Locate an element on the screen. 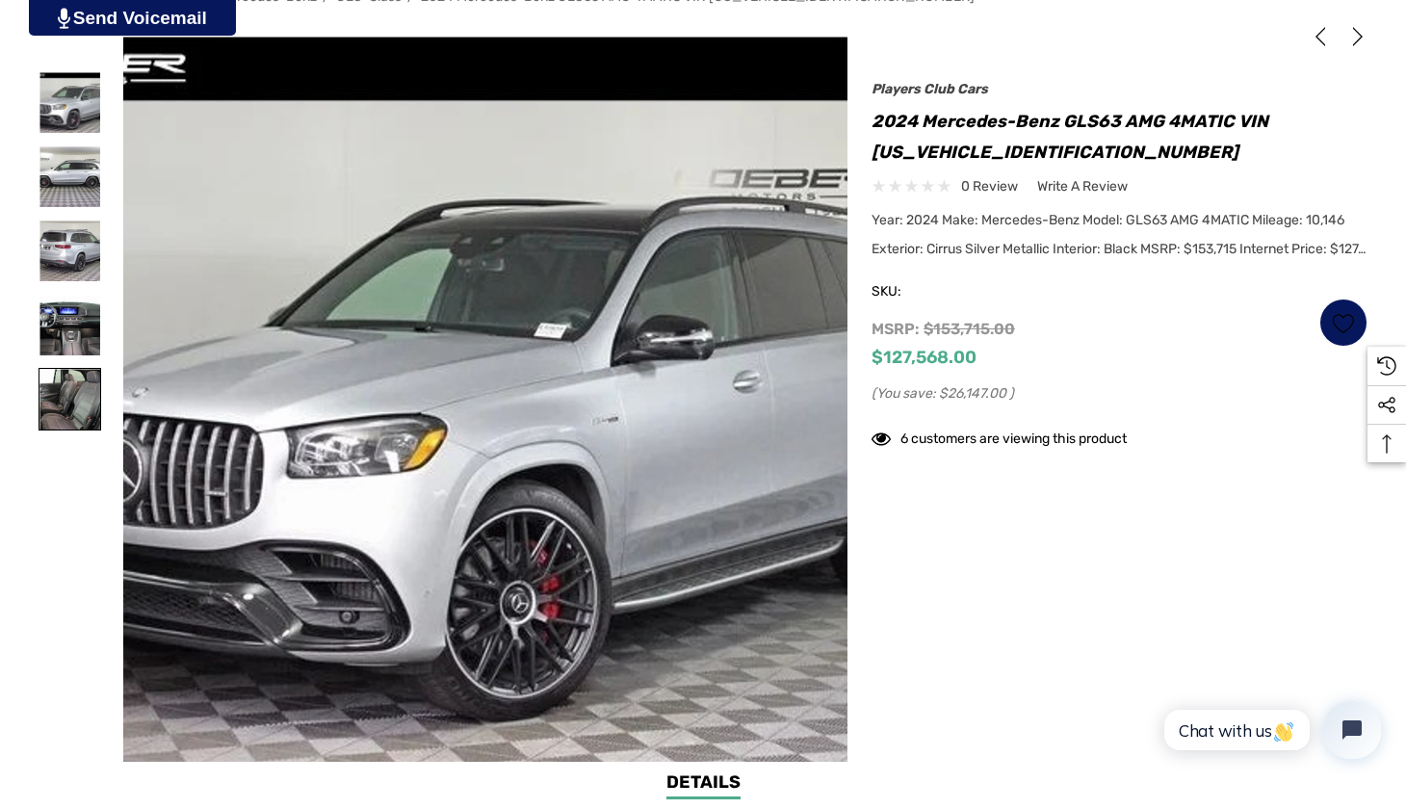 Image resolution: width=1406 pixels, height=809 pixels. a: Write a Review is located at coordinates (1082, 186).